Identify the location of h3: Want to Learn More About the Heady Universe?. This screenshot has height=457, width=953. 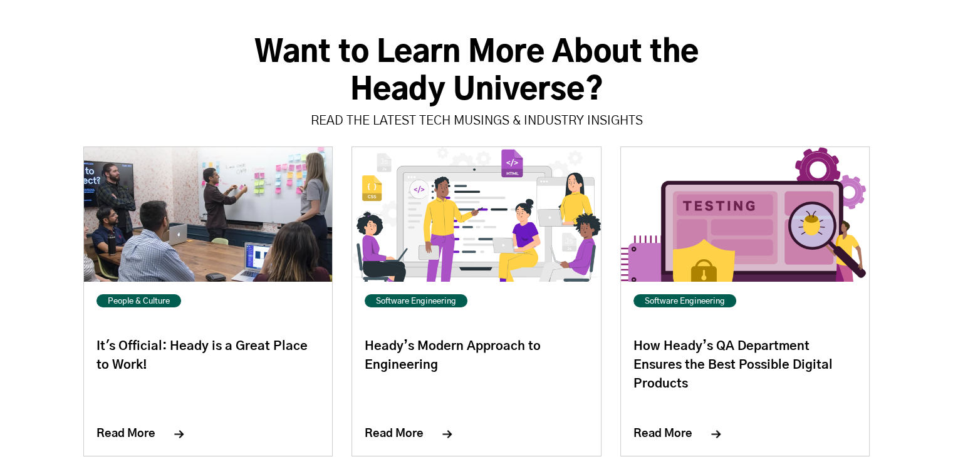
(477, 72).